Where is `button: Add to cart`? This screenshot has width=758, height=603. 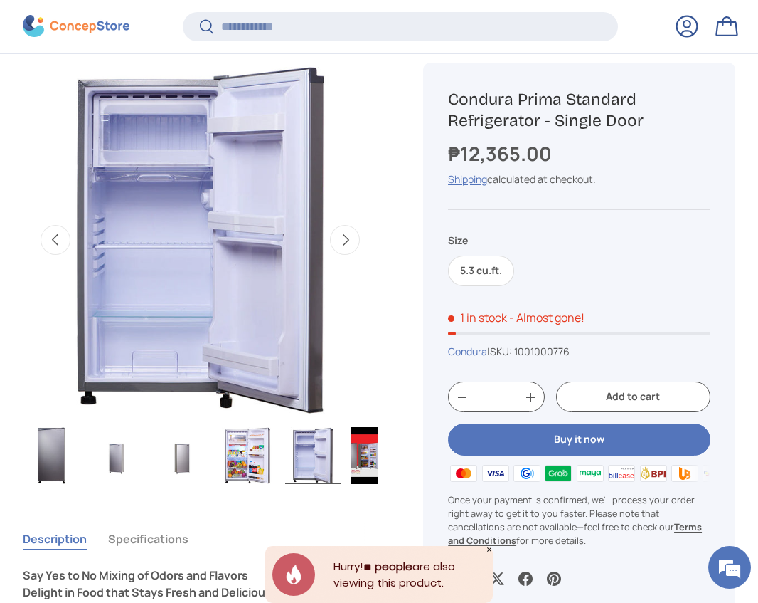
button: Add to cart is located at coordinates (633, 396).